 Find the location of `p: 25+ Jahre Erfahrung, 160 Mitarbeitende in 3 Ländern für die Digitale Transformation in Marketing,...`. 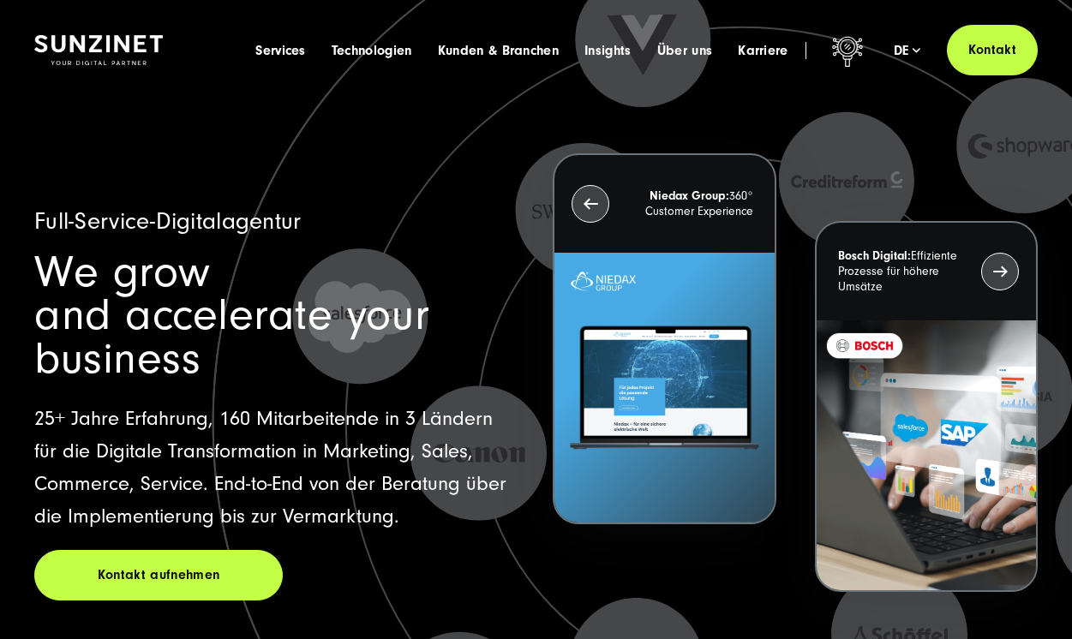

p: 25+ Jahre Erfahrung, 160 Mitarbeitende in 3 Ländern für die Digitale Transformation in Marketing,... is located at coordinates (277, 468).